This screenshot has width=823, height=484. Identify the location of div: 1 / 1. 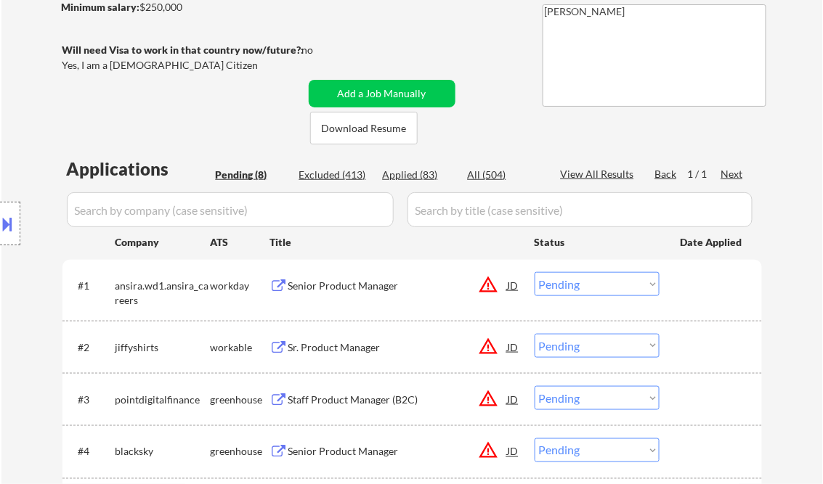
(705, 174).